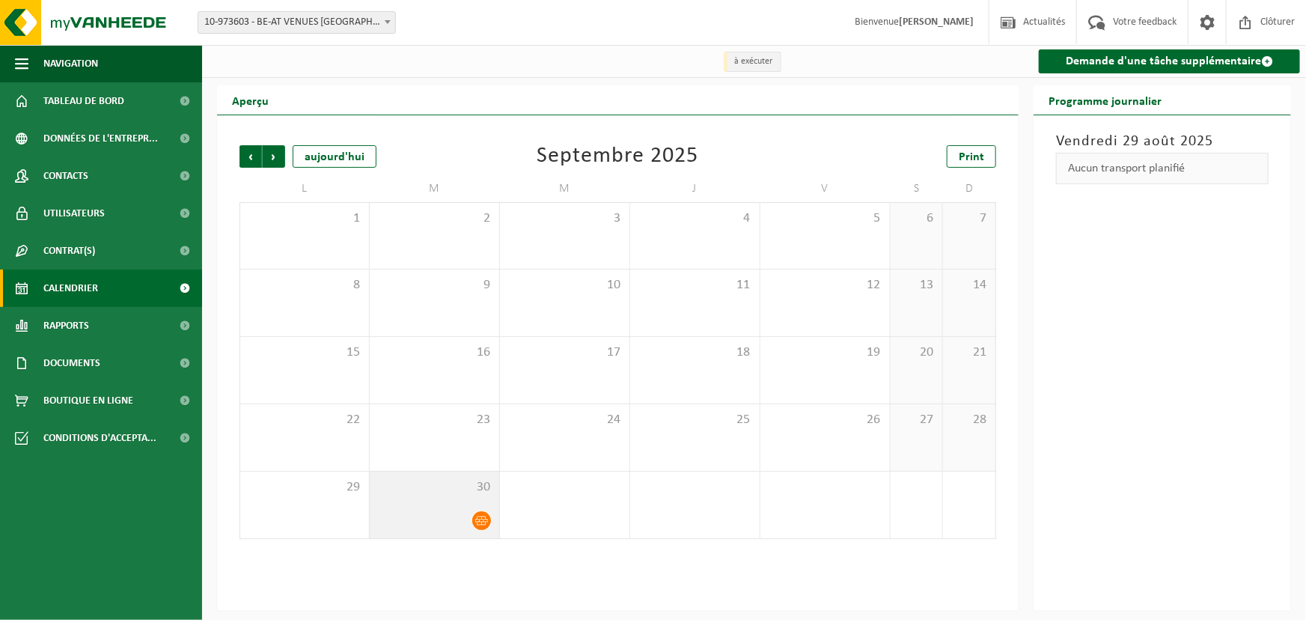 The width and height of the screenshot is (1306, 620). Describe the element at coordinates (972, 157) in the screenshot. I see `span: Print` at that location.